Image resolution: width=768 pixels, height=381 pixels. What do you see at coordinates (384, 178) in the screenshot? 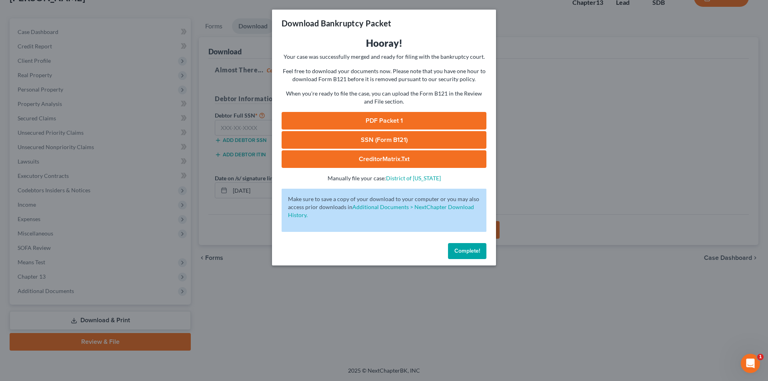
I see `p: Manually file your case:` at bounding box center [384, 178].